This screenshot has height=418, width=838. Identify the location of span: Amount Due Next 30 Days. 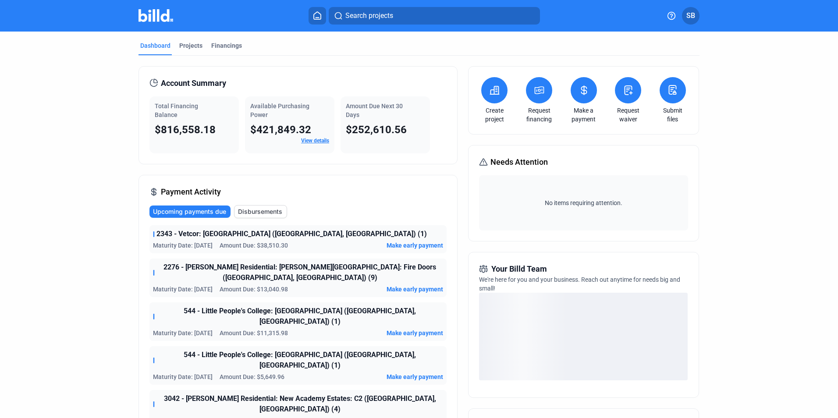
(374, 110).